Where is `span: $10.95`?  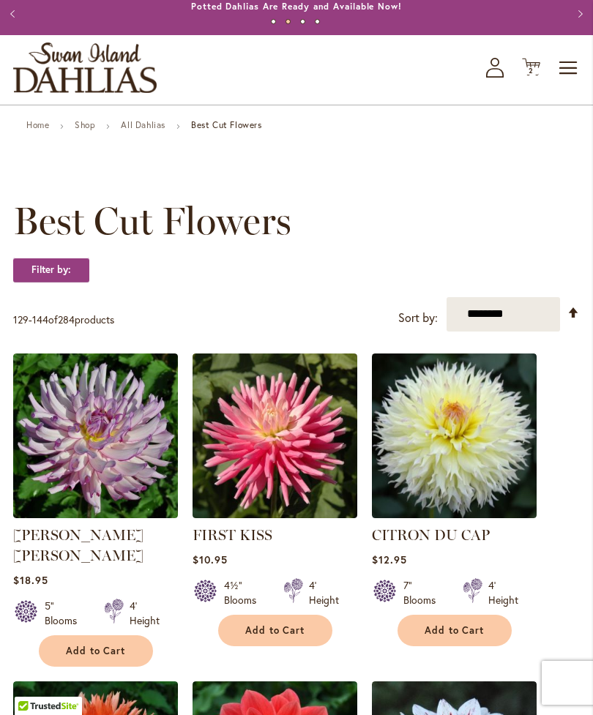
span: $10.95 is located at coordinates (210, 559).